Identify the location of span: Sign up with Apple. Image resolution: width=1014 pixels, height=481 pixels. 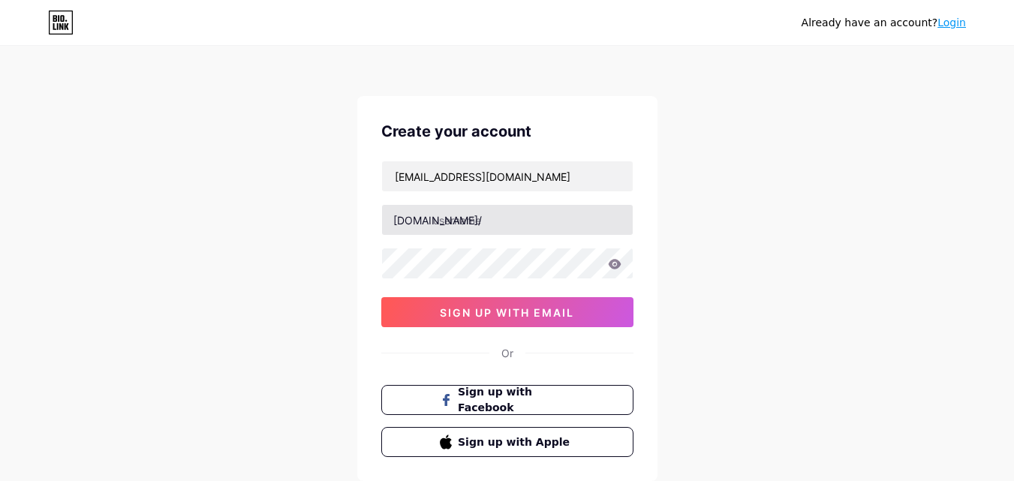
(516, 442).